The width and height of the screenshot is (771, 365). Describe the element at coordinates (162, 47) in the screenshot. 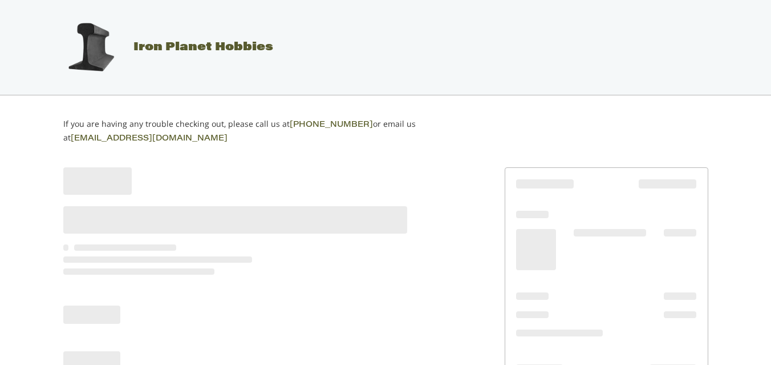

I see `a: Iron Planet Hobbies` at that location.